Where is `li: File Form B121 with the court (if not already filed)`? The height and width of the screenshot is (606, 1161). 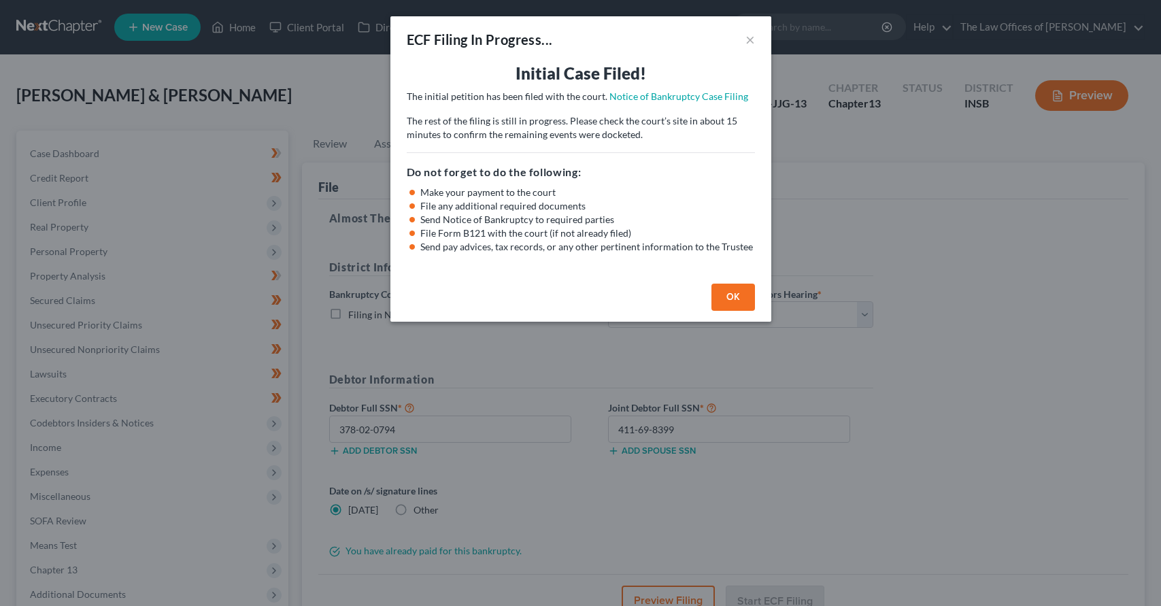
li: File Form B121 with the court (if not already filed) is located at coordinates (588, 233).